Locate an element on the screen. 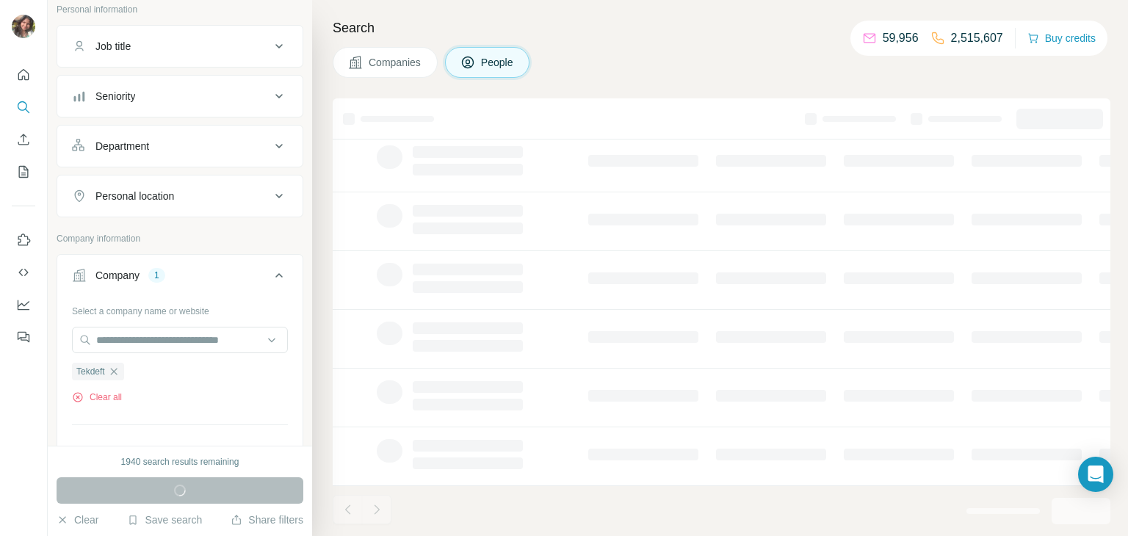 The width and height of the screenshot is (1128, 536). button: Company1 is located at coordinates (180, 278).